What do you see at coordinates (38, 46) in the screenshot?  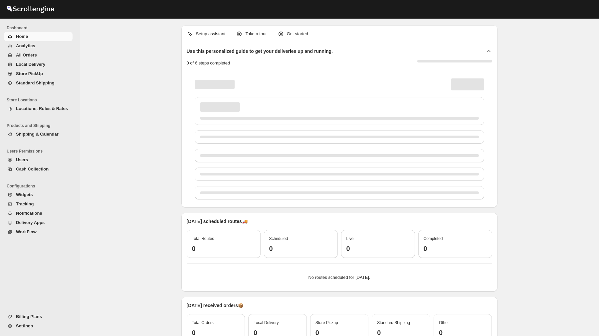 I see `button: Analytics` at bounding box center [38, 46].